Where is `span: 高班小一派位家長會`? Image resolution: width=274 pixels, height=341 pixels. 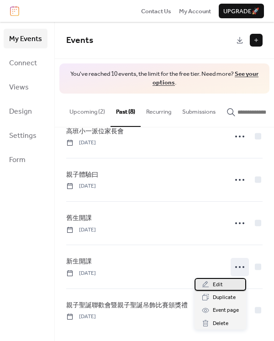
span: 高班小一派位家長會 is located at coordinates (95, 132).